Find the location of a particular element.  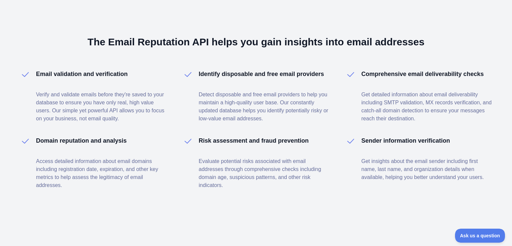

p: Detect disposable and free email providers to help you maintain a high-quality user base. Our con... is located at coordinates (264, 107).